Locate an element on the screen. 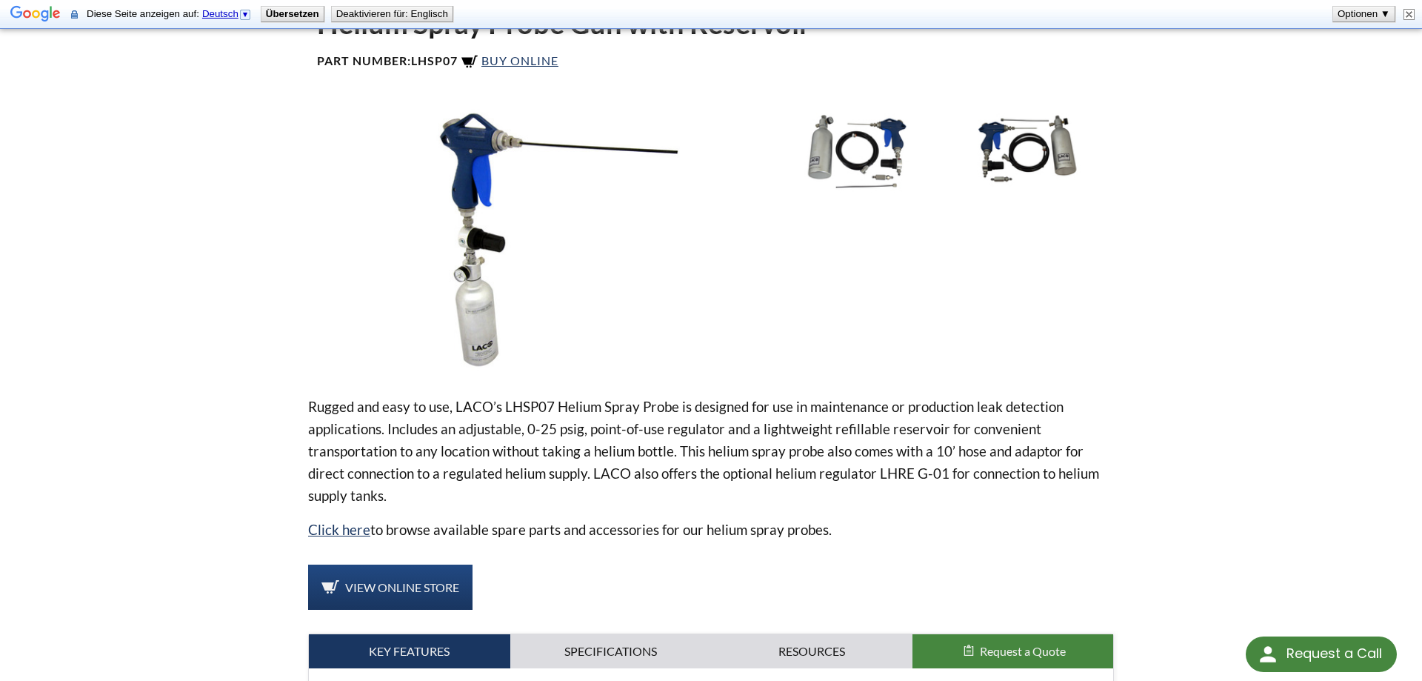 The height and width of the screenshot is (681, 1422). a: Buy Online is located at coordinates (510, 60).